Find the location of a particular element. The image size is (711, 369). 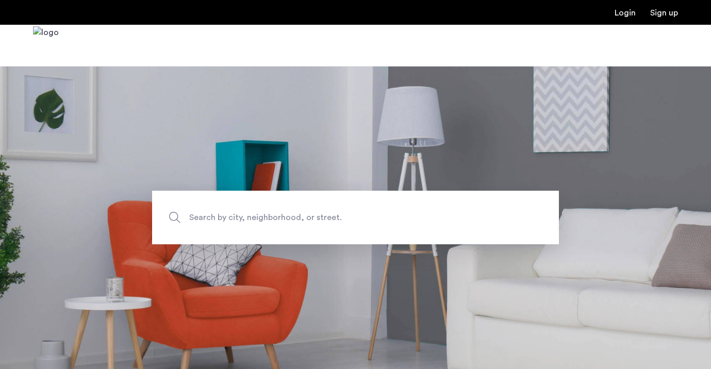

span: Search by city, neighborhood, or street. is located at coordinates (331, 217).